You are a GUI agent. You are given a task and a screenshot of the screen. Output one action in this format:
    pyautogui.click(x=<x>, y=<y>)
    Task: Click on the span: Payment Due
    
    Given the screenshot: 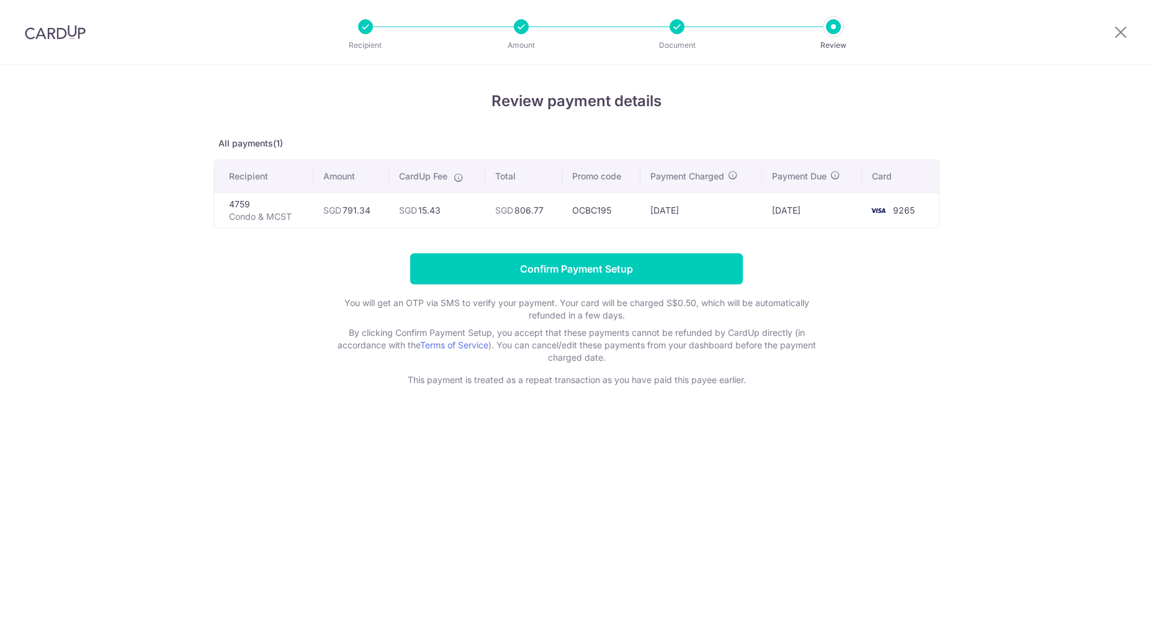 What is the action you would take?
    pyautogui.click(x=799, y=176)
    